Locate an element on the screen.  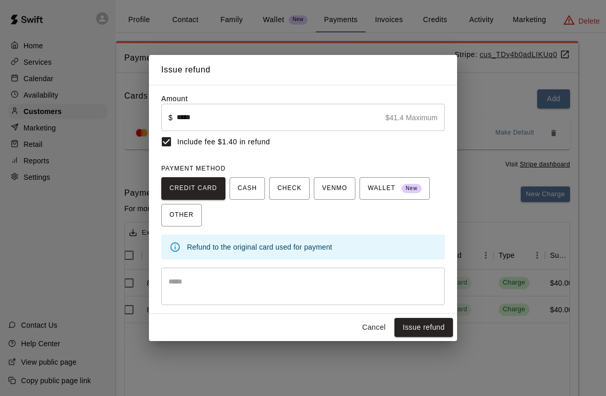
button: CHECK is located at coordinates (289, 188).